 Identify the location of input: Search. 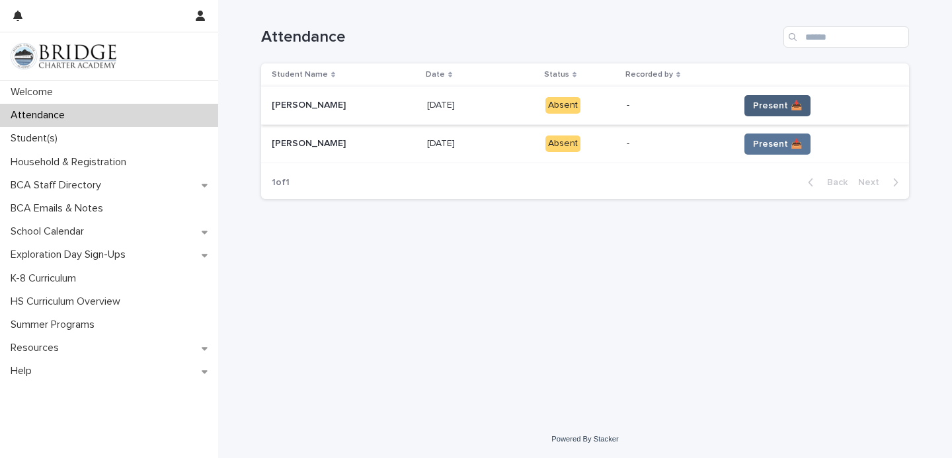
(846, 37).